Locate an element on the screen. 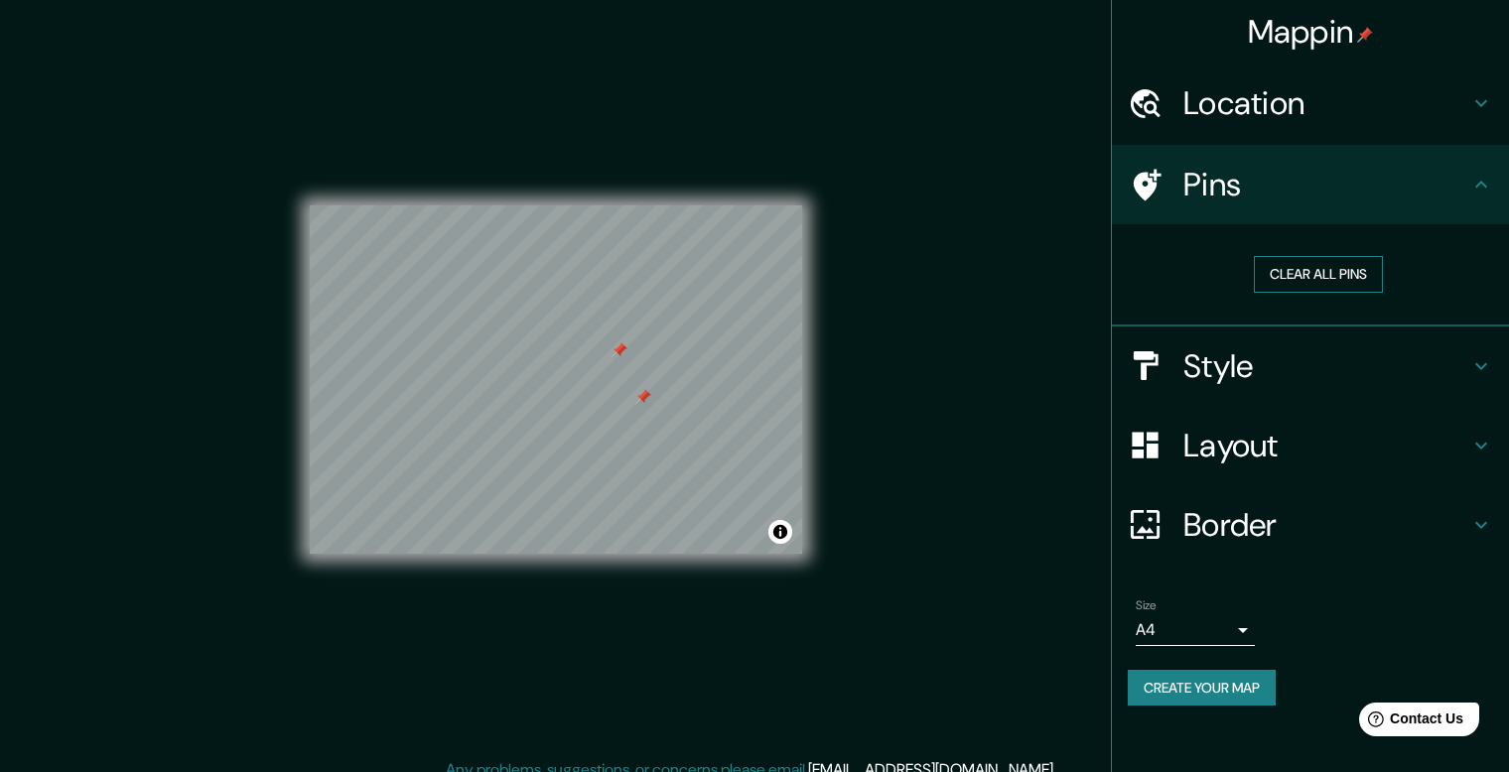  span: Contact Us is located at coordinates (94, 24).